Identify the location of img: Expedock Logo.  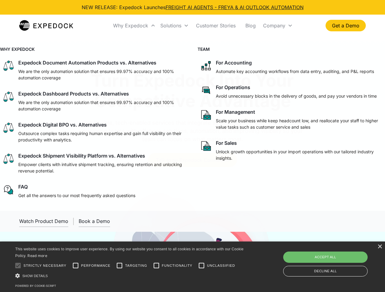
(46, 26).